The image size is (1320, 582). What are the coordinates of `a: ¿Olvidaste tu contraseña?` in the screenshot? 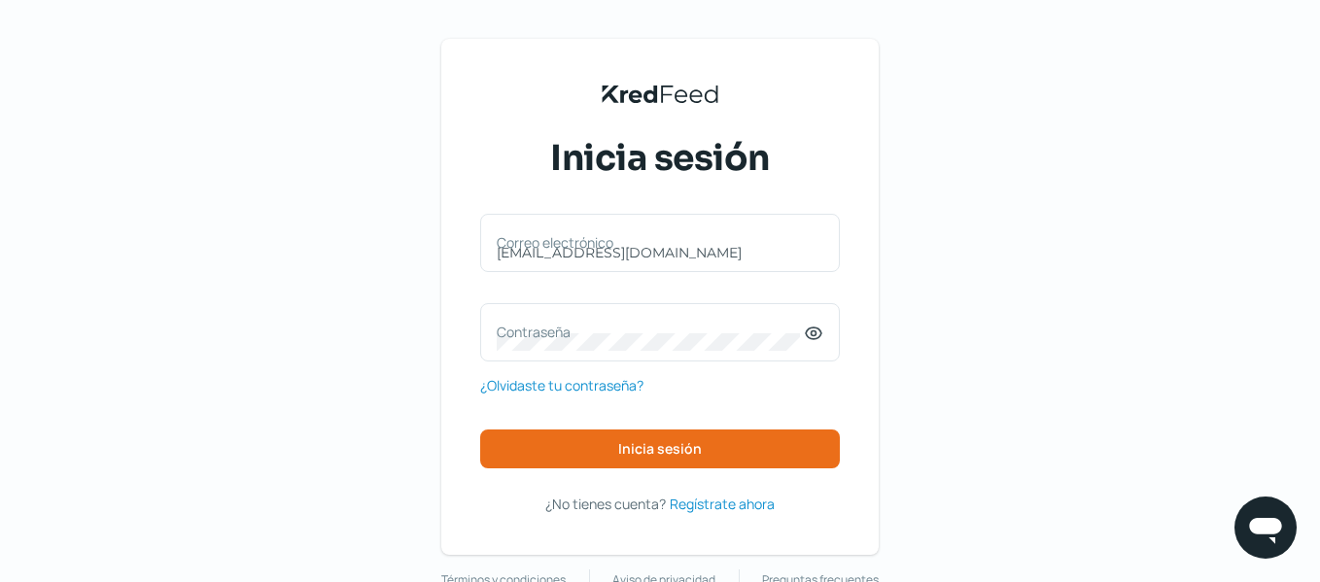 It's located at (562, 385).